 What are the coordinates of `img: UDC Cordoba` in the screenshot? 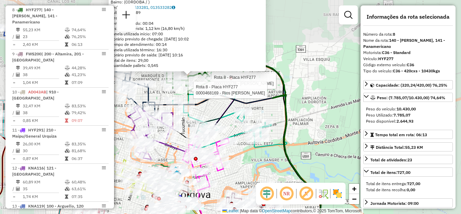 It's located at (176, 170).